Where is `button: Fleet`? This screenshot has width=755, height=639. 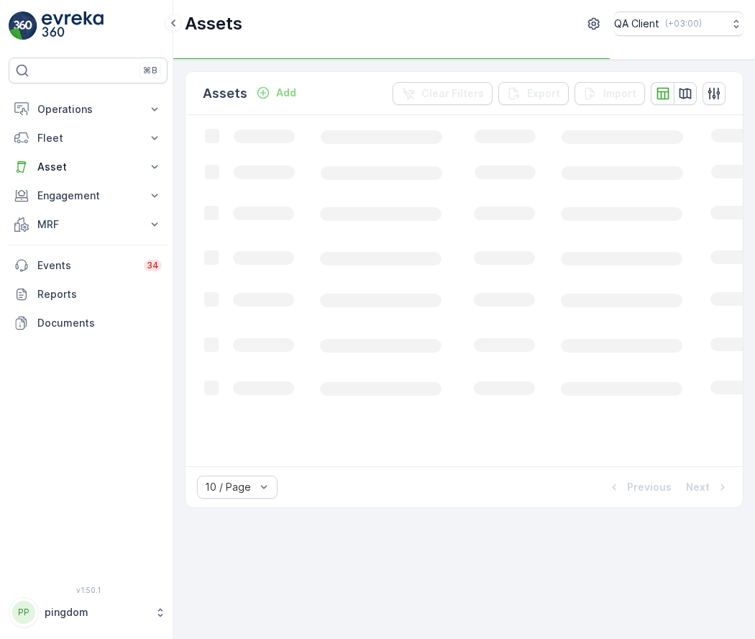 button: Fleet is located at coordinates (88, 138).